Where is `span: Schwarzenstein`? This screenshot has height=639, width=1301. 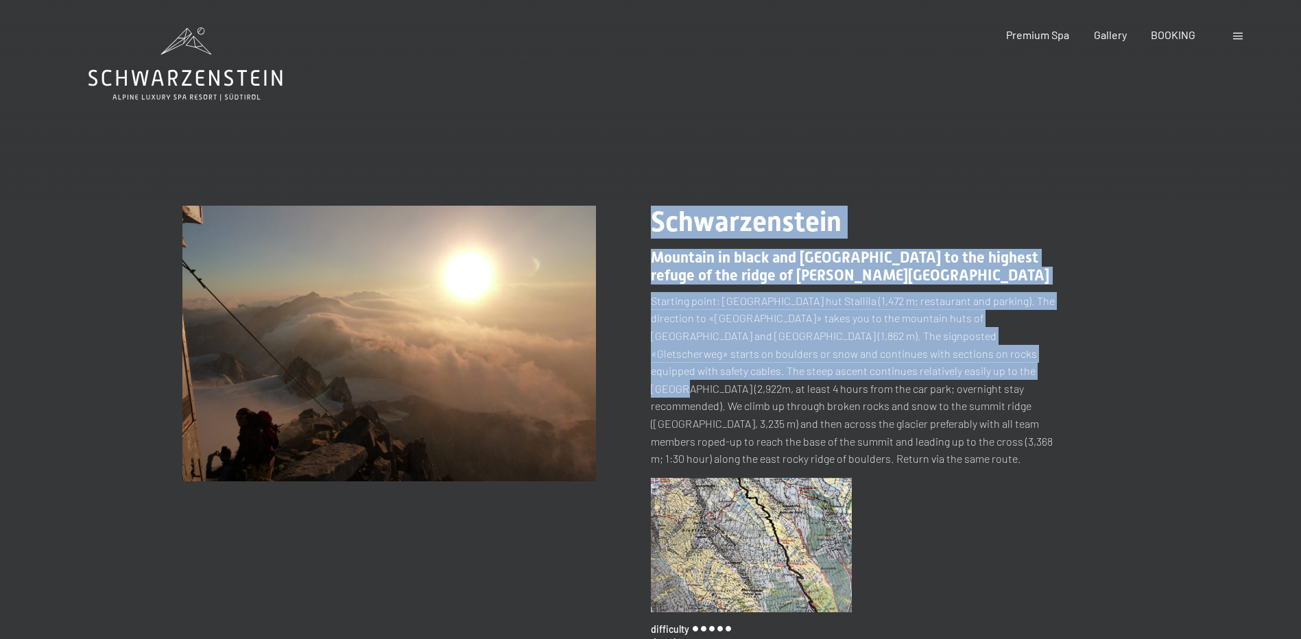 span: Schwarzenstein is located at coordinates (746, 222).